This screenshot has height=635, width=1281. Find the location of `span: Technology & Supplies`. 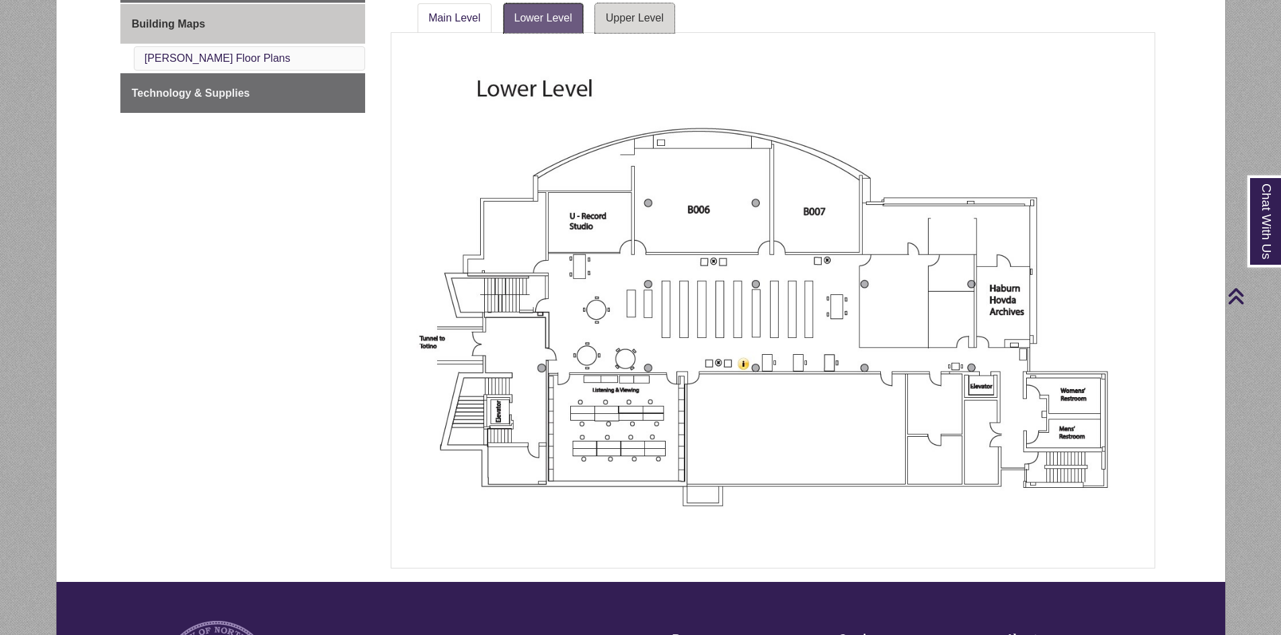

span: Technology & Supplies is located at coordinates (191, 93).